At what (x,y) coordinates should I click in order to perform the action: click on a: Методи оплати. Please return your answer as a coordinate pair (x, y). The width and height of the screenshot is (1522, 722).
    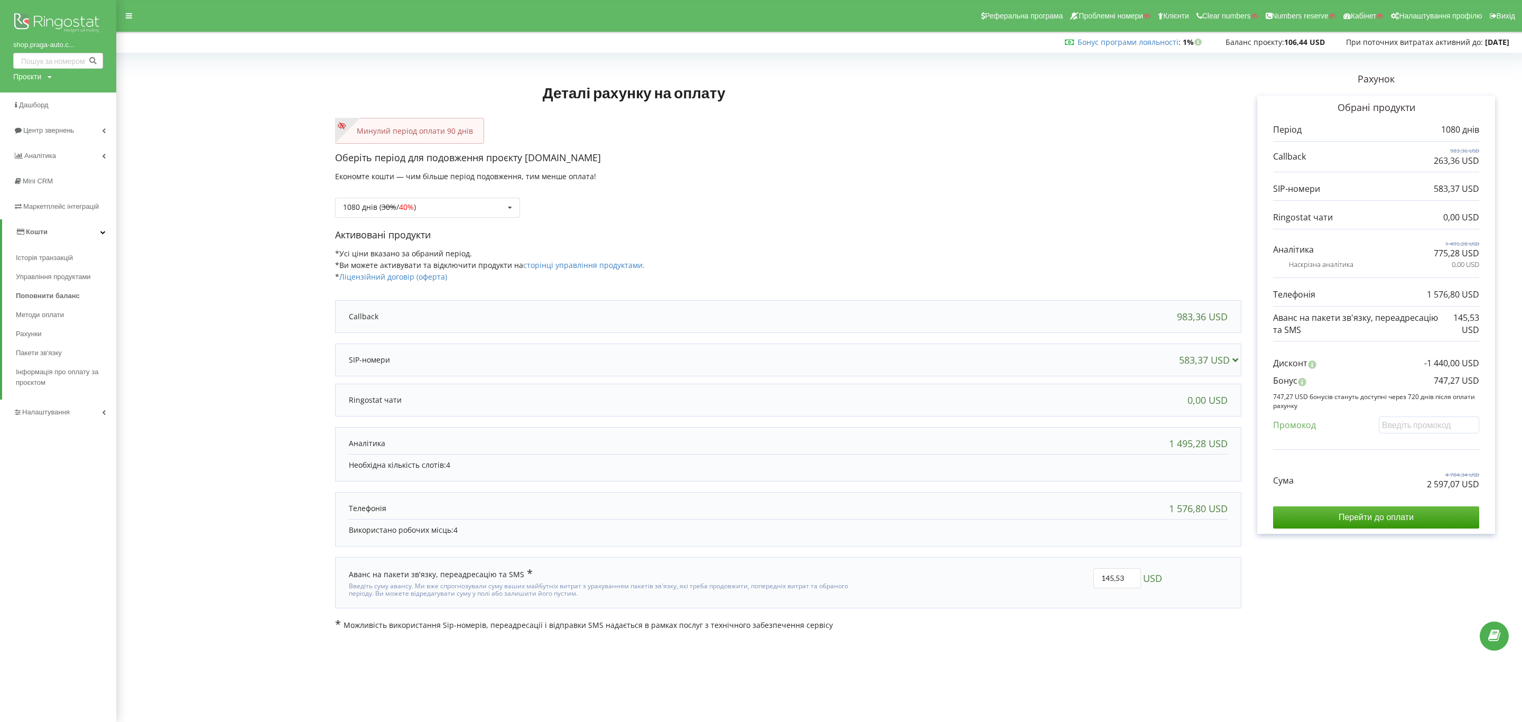
    Looking at the image, I should click on (66, 315).